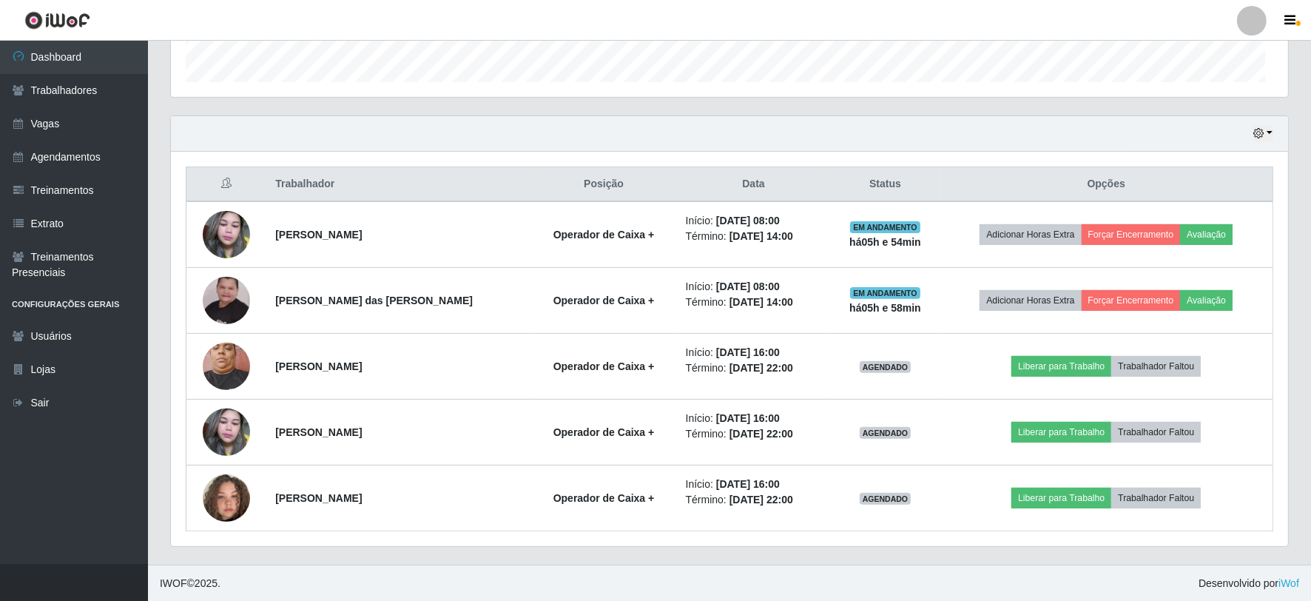  I want to click on img: CoreUI Logo, so click(57, 20).